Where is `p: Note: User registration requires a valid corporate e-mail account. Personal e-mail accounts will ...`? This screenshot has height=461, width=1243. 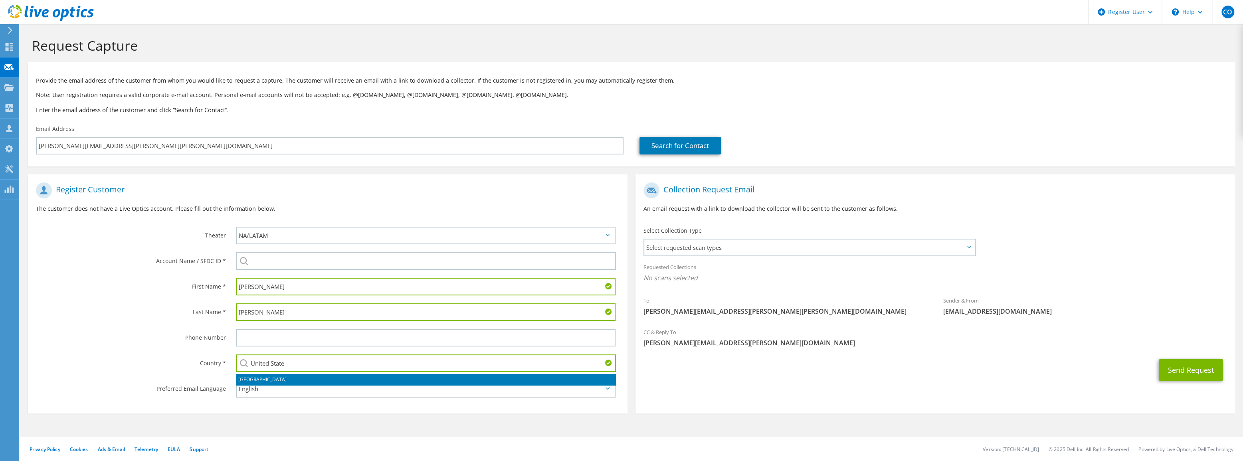
p: Note: User registration requires a valid corporate e-mail account. Personal e-mail accounts will ... is located at coordinates (632, 95).